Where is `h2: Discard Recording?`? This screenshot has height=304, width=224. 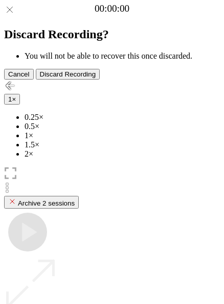 h2: Discard Recording? is located at coordinates (112, 34).